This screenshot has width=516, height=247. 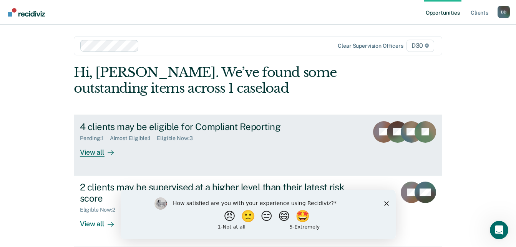 What do you see at coordinates (205, 37) in the screenshot?
I see `div: 5 - Extremely` at bounding box center [205, 37].